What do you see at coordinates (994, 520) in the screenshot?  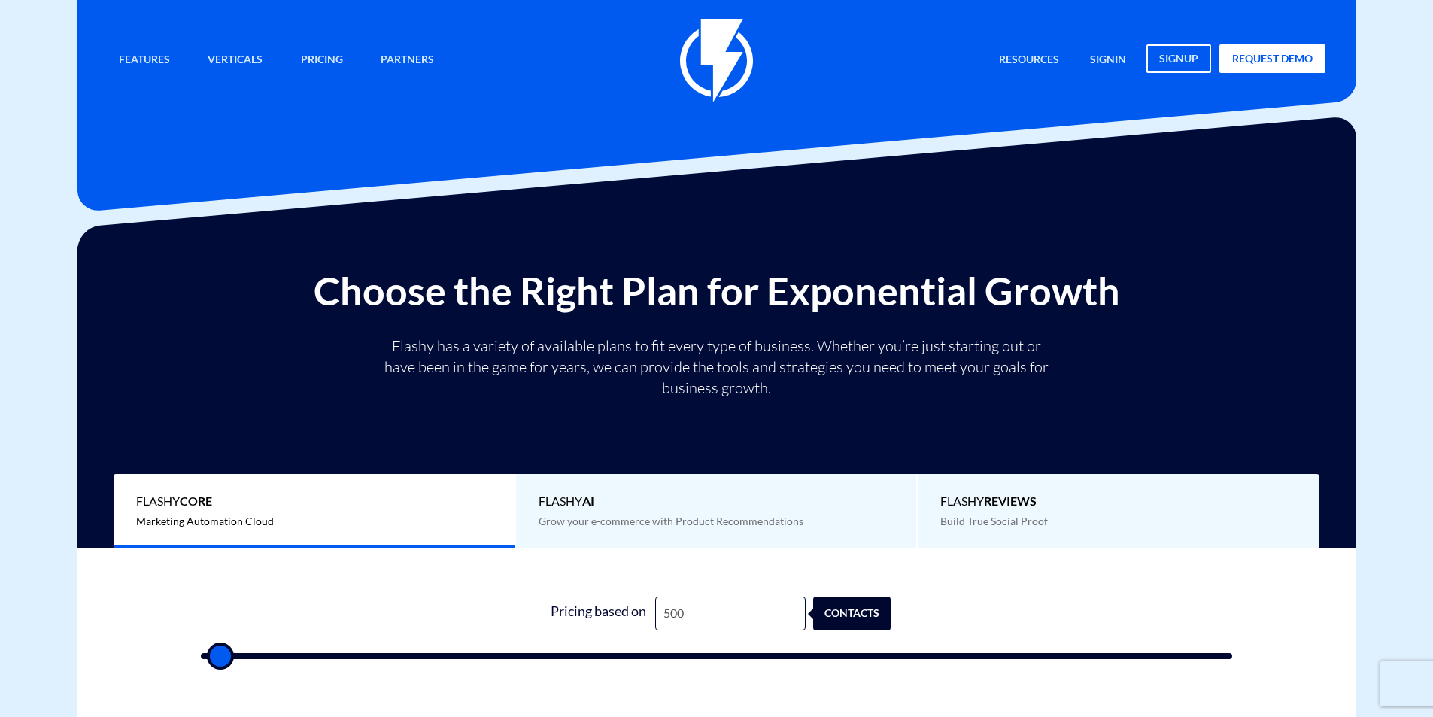 I see `span: Build True Social Proof` at bounding box center [994, 520].